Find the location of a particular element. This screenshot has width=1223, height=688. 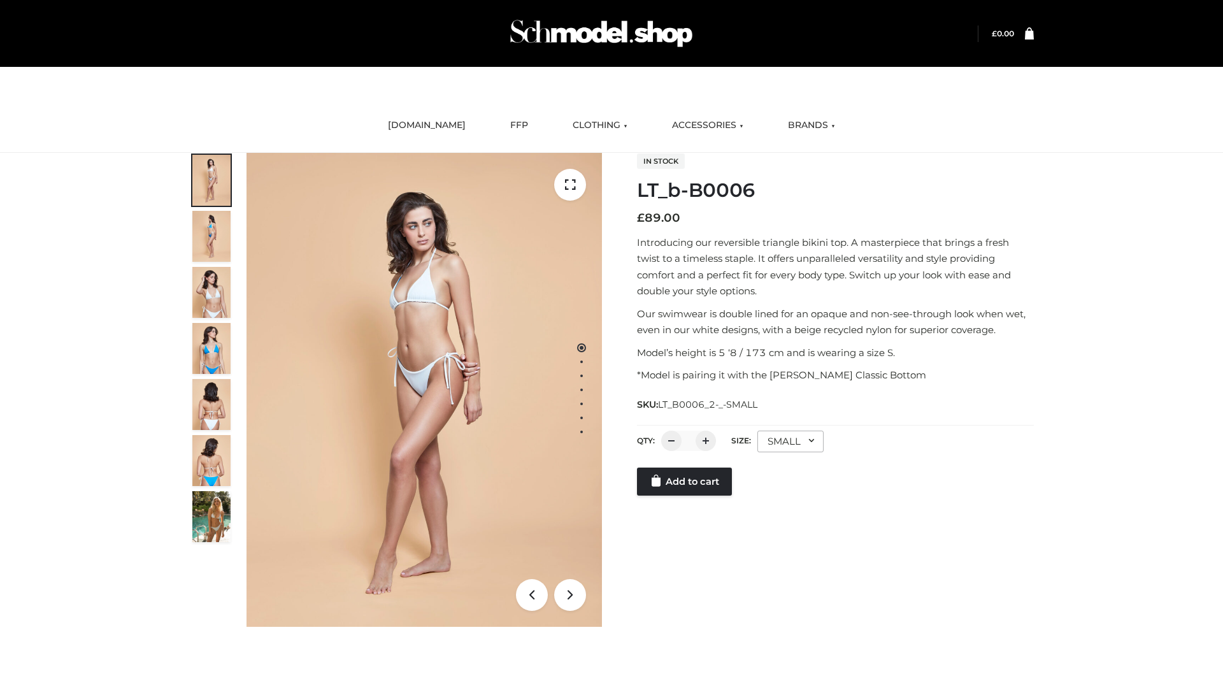

p: Introducing our reversible triangle bikini top. A masterpiece that brings a fresh twist to a time... is located at coordinates (835, 267).